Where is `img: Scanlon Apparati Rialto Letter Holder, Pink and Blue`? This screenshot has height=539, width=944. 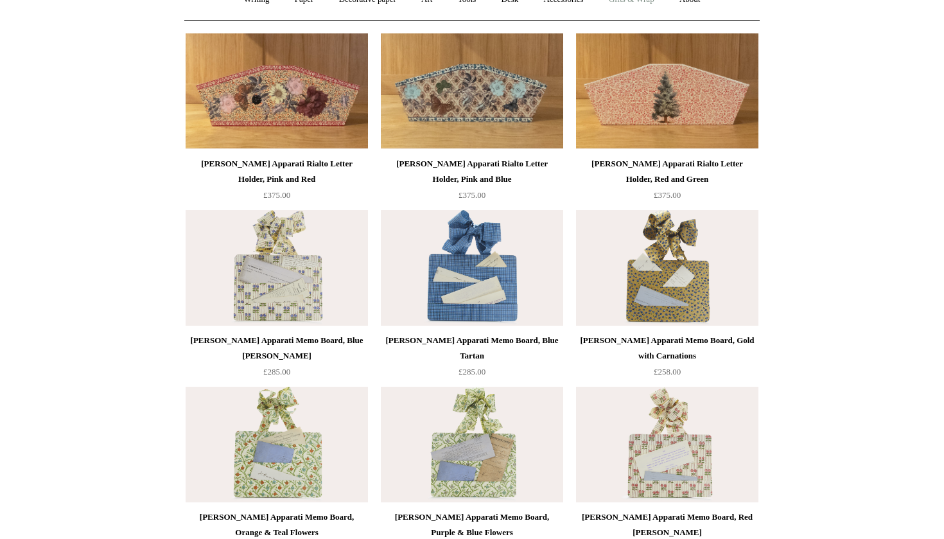
img: Scanlon Apparati Rialto Letter Holder, Pink and Blue is located at coordinates (472, 91).